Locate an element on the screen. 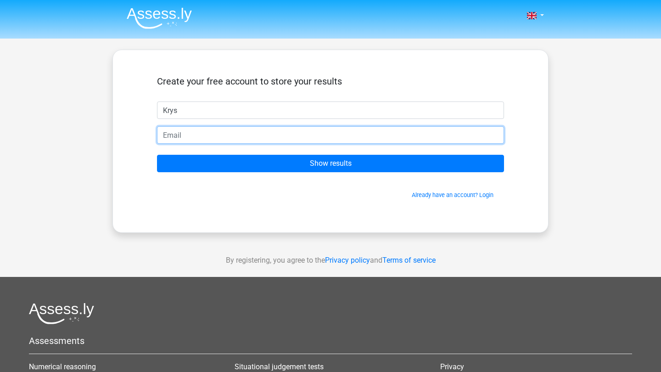 This screenshot has height=372, width=661. h5: Create your free account to store your results is located at coordinates (330, 81).